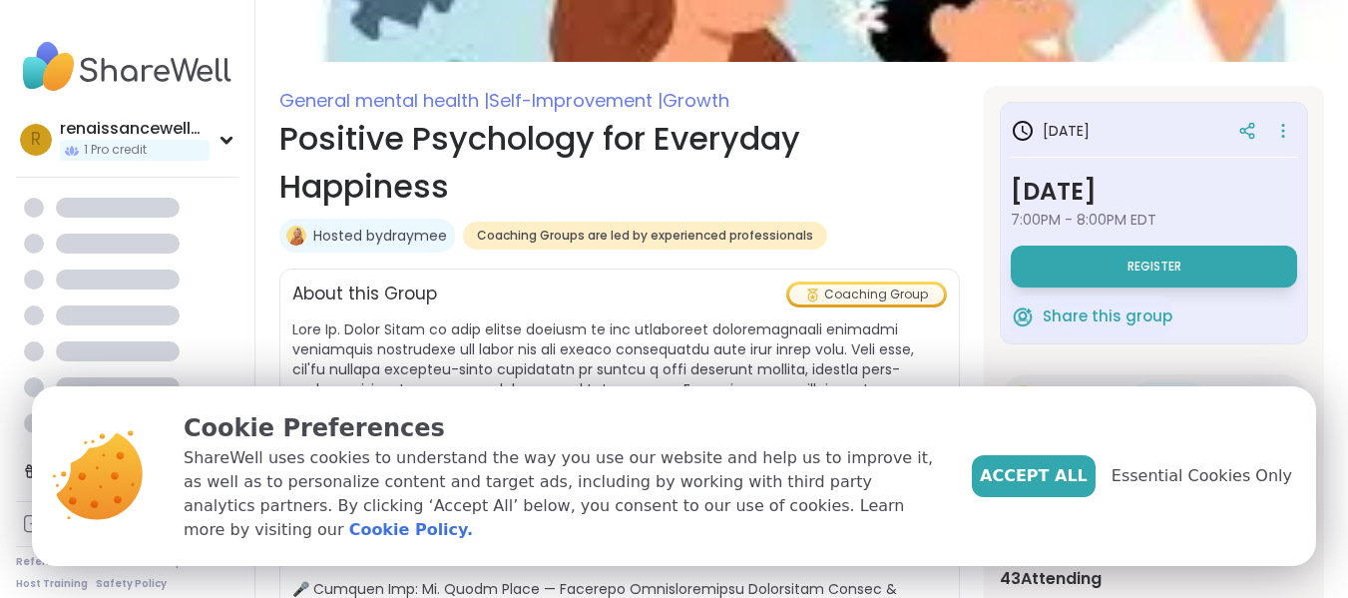 This screenshot has height=598, width=1348. I want to click on span: Coaching Groups are led by experienced professionals, so click(645, 235).